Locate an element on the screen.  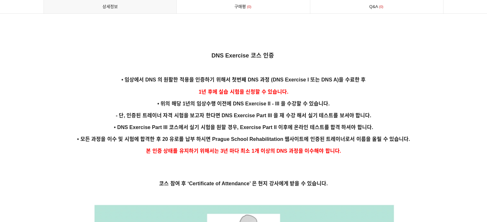
strong: 코스 참여 후 ‘Certificate of Attendance’ 은 현지 강사에게 받을 수 있습니다. is located at coordinates (243, 184).